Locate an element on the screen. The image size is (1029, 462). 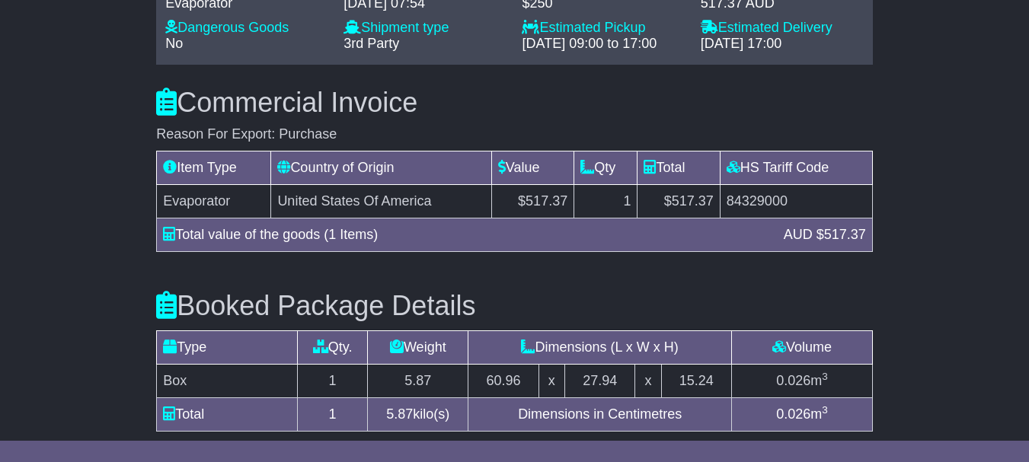
span: No is located at coordinates (174, 43).